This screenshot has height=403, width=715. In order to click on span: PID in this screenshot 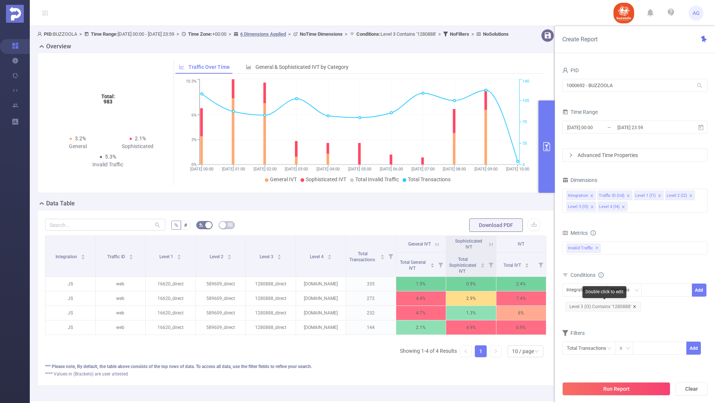, I will do `click(570, 70)`.